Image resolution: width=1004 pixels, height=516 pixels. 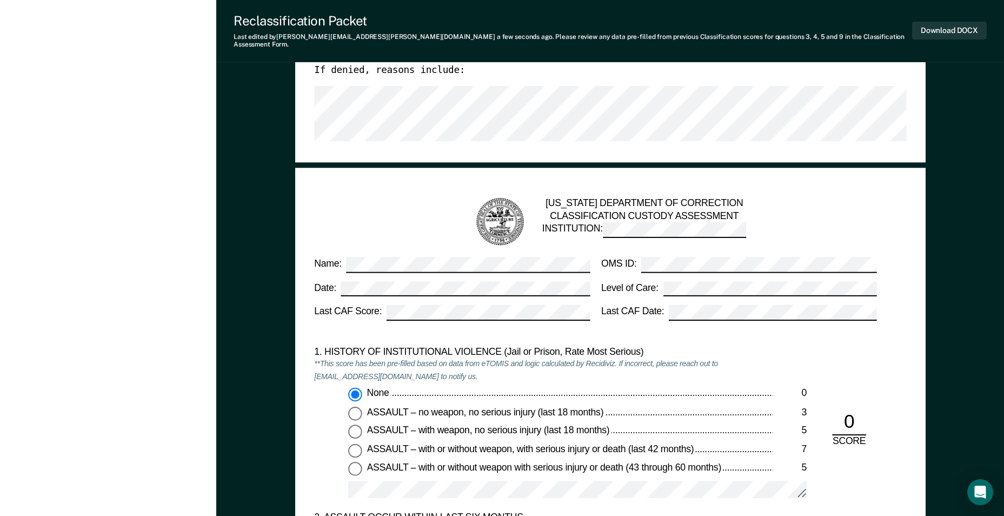 I want to click on label: Level of Care:, so click(x=739, y=288).